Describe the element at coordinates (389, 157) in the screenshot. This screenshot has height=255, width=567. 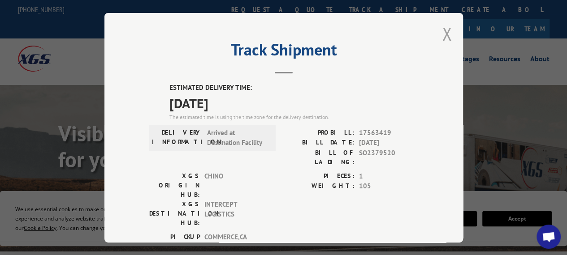
I see `span: SO2379520` at that location.